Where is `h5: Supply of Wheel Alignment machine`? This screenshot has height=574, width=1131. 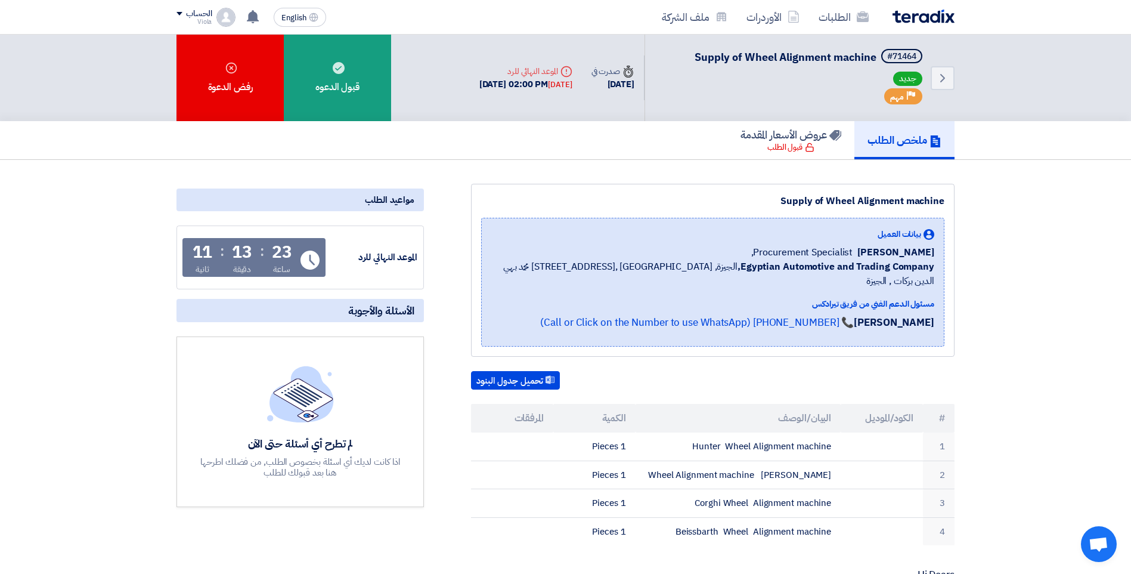
h5: Supply of Wheel Alignment machine is located at coordinates (810, 57).